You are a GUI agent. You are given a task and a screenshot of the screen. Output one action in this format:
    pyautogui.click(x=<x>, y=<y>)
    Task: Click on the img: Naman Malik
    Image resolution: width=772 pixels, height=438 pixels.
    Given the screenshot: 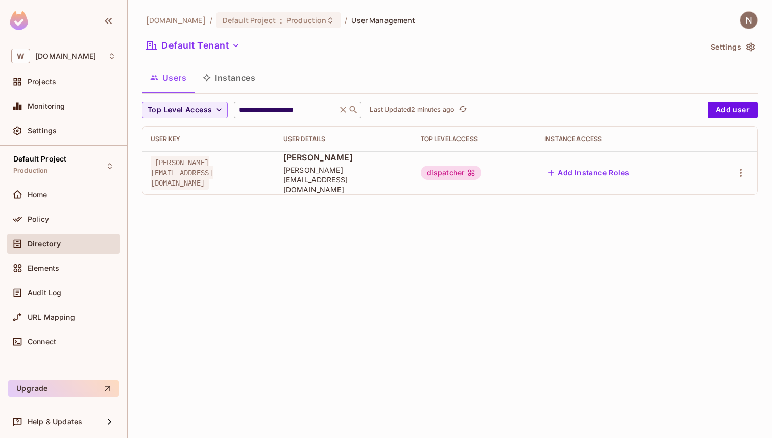 What is the action you would take?
    pyautogui.click(x=749, y=20)
    